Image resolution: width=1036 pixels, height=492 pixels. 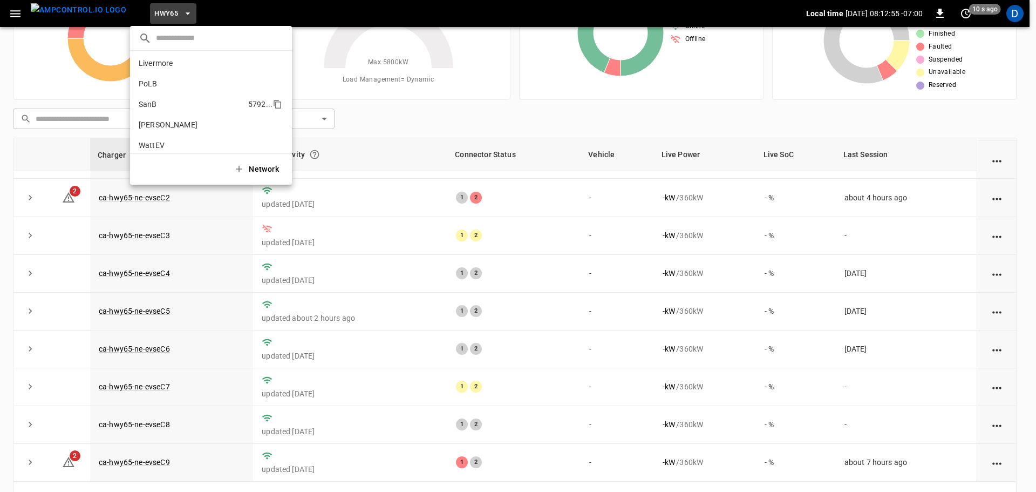 I want to click on p: WattEV, so click(x=191, y=145).